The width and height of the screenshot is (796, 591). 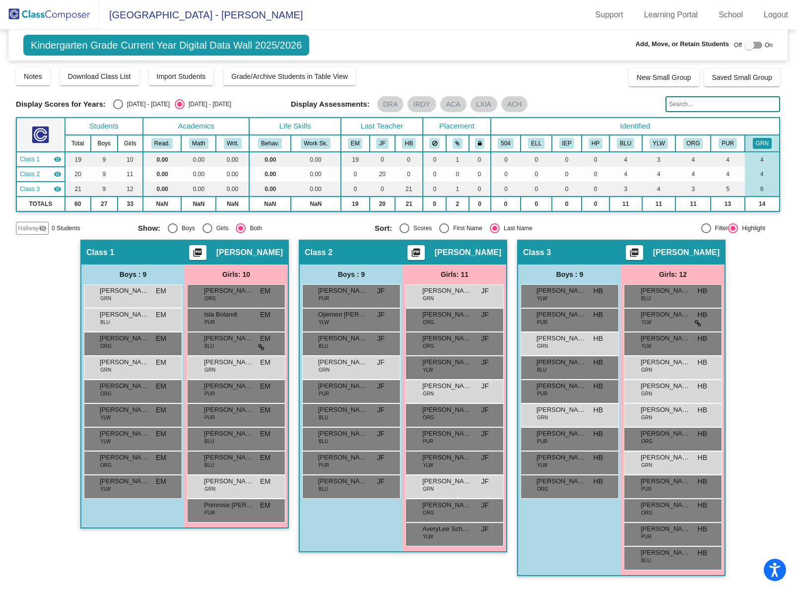 What do you see at coordinates (383, 174) in the screenshot?
I see `td: 20` at bounding box center [383, 174].